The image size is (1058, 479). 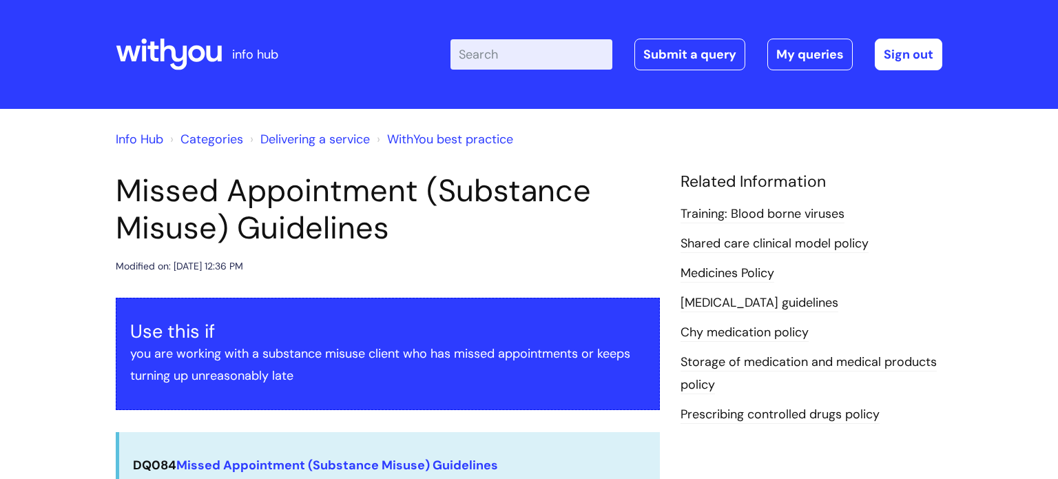 I want to click on h3: Use this if, so click(x=388, y=331).